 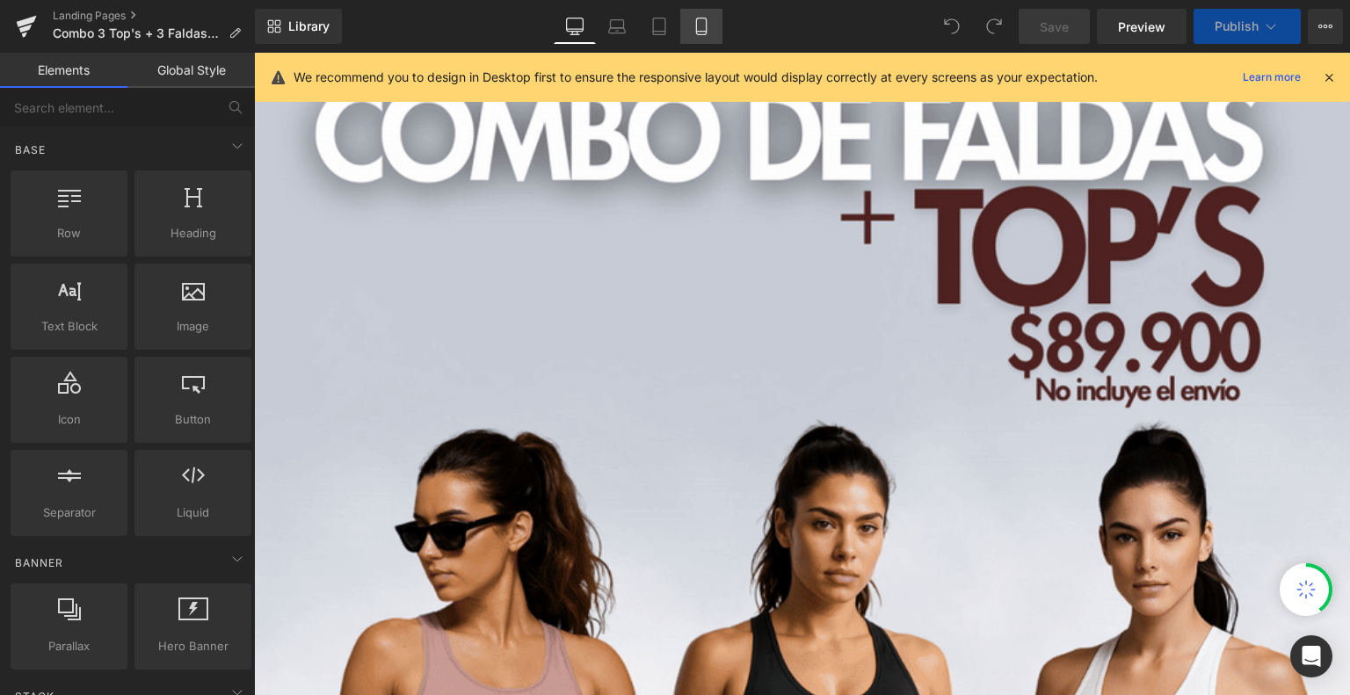 What do you see at coordinates (154, 16) in the screenshot?
I see `a: Landing Pages` at bounding box center [154, 16].